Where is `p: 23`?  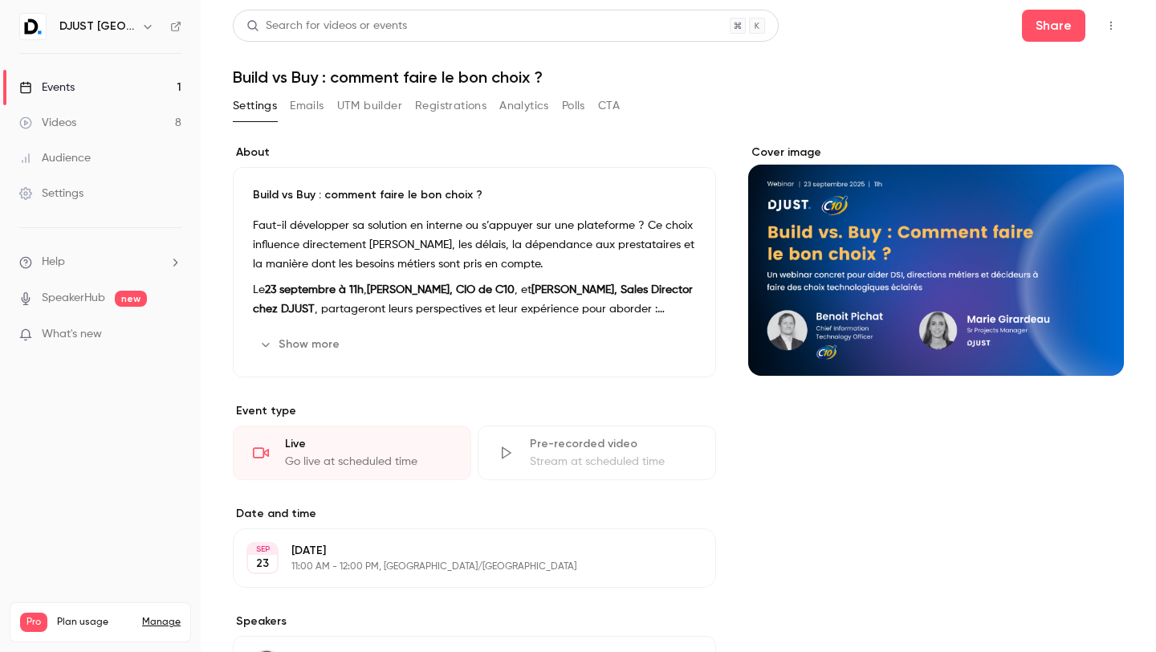
p: 23 is located at coordinates (263, 564).